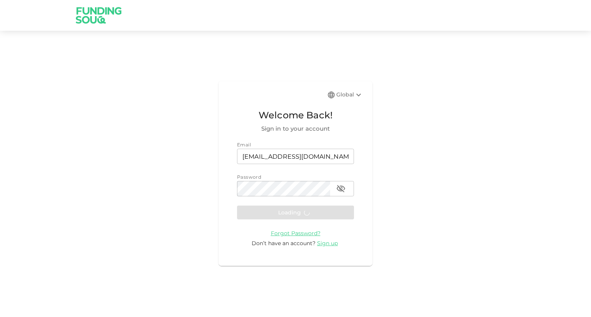  I want to click on span: Password, so click(249, 177).